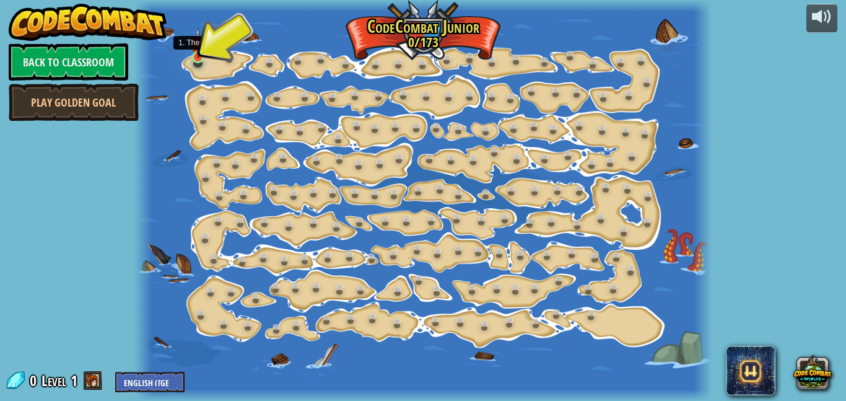 This screenshot has width=846, height=401. Describe the element at coordinates (54, 380) in the screenshot. I see `span: Level` at that location.